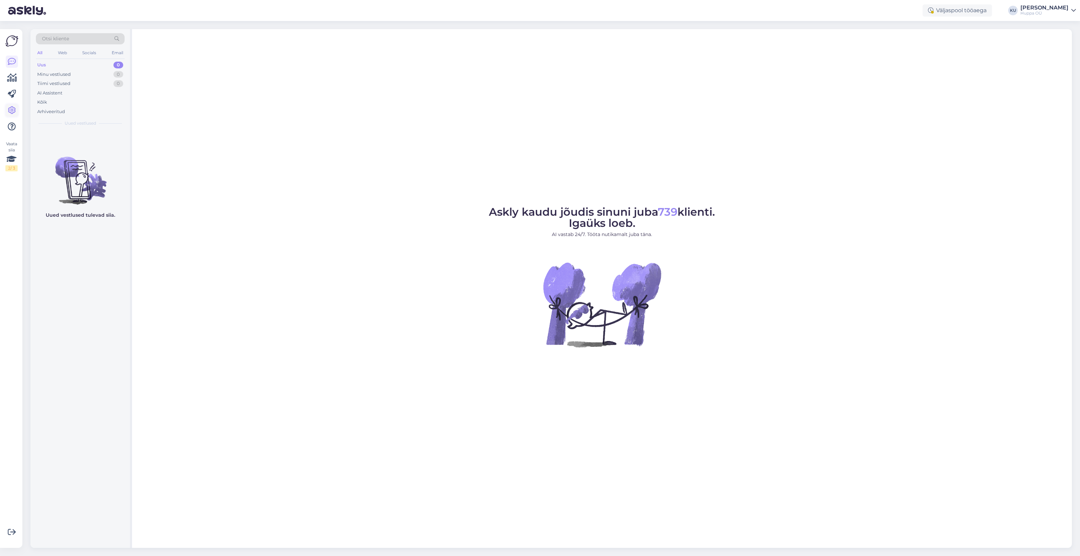  I want to click on div: Tiimi vestlused, so click(54, 84).